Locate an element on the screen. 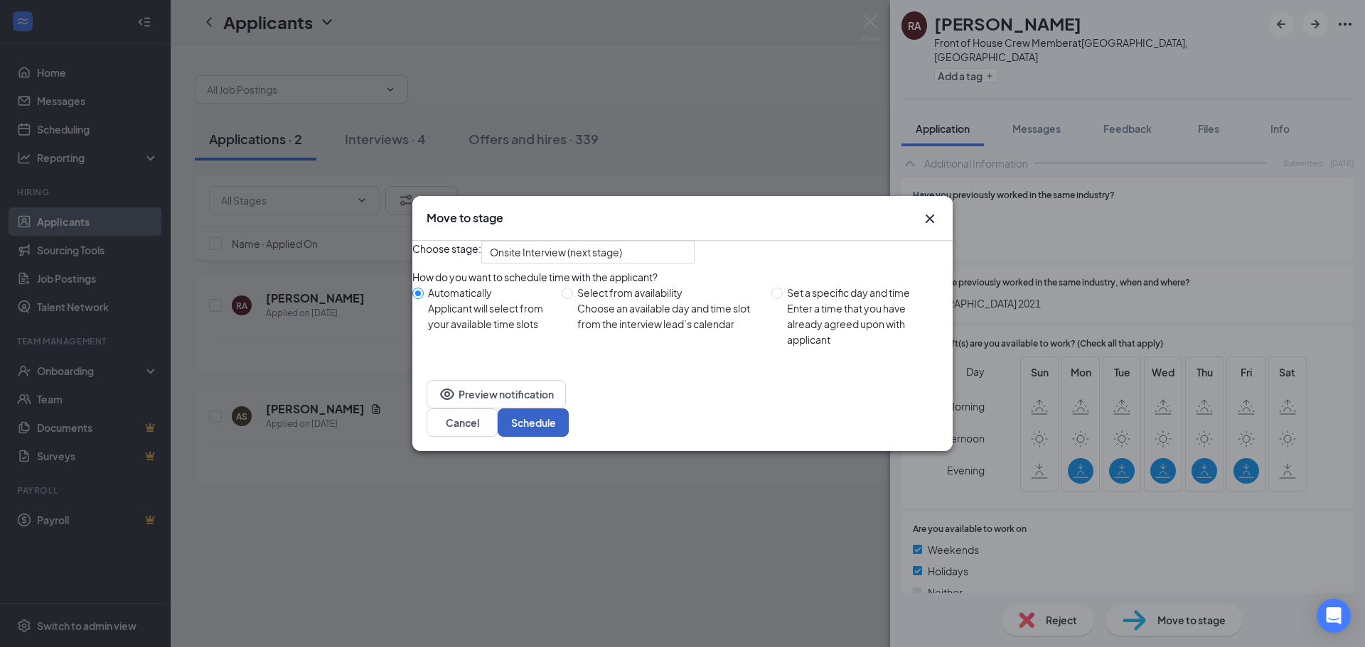 The image size is (1365, 647). div: Automatically is located at coordinates (489, 293).